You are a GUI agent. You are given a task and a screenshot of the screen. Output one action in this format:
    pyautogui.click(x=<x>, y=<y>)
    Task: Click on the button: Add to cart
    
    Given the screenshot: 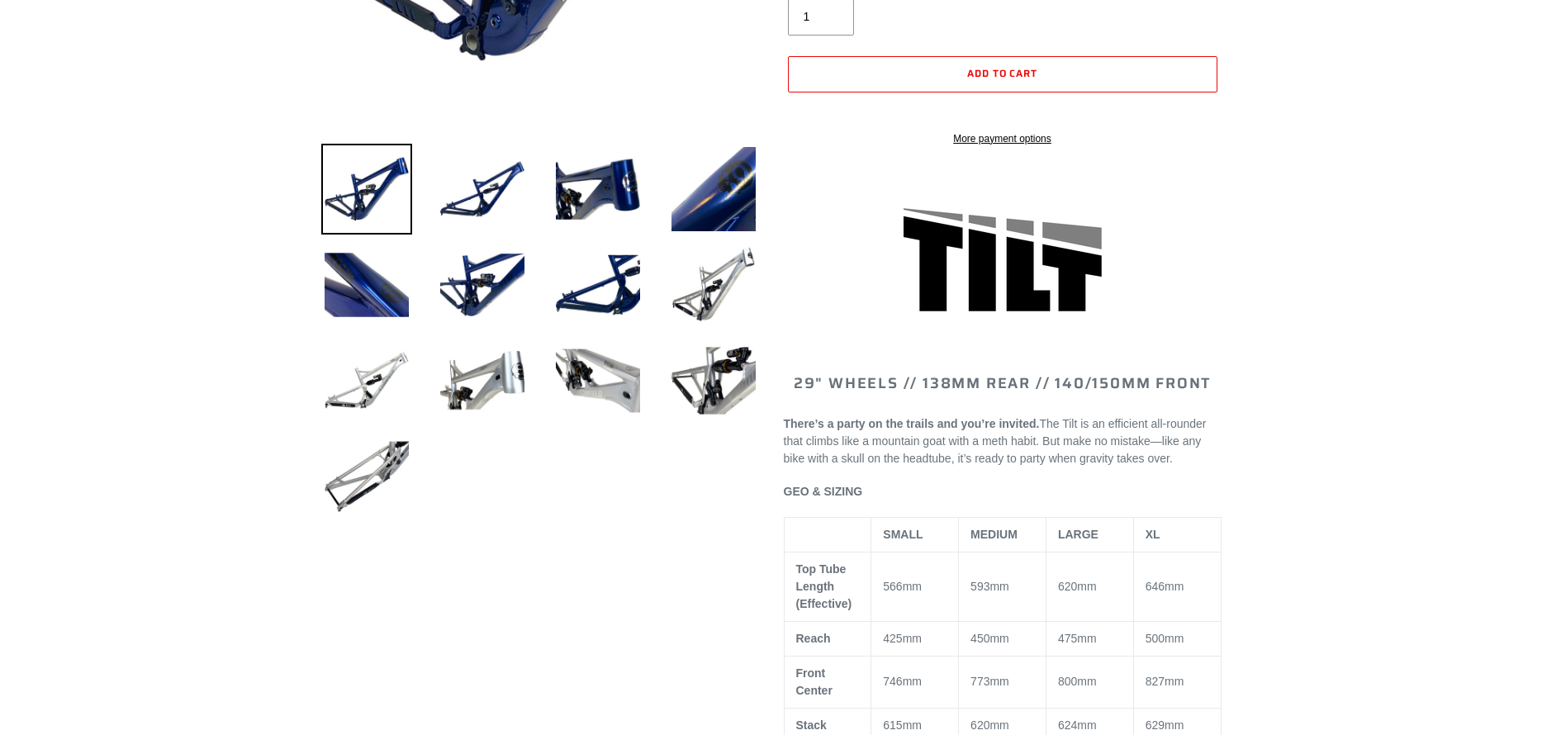 What is the action you would take?
    pyautogui.click(x=1002, y=74)
    